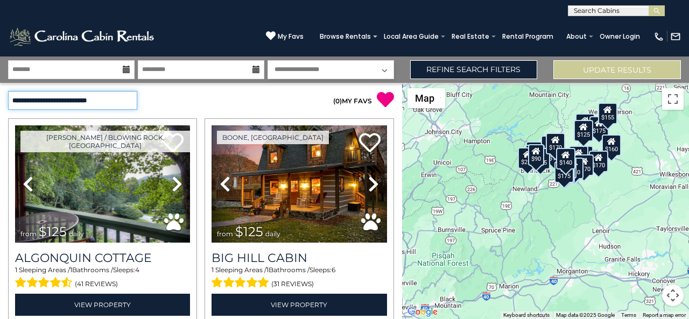 The width and height of the screenshot is (689, 319). What do you see at coordinates (527, 316) in the screenshot?
I see `button: Keyboard shortcuts` at bounding box center [527, 316].